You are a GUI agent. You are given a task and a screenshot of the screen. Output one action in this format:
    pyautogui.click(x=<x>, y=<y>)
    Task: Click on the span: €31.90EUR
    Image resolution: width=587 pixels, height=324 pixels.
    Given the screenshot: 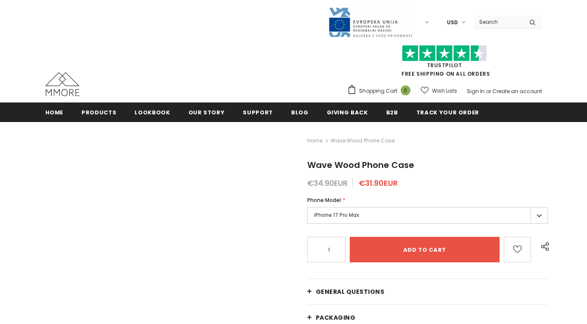 What is the action you would take?
    pyautogui.click(x=378, y=183)
    